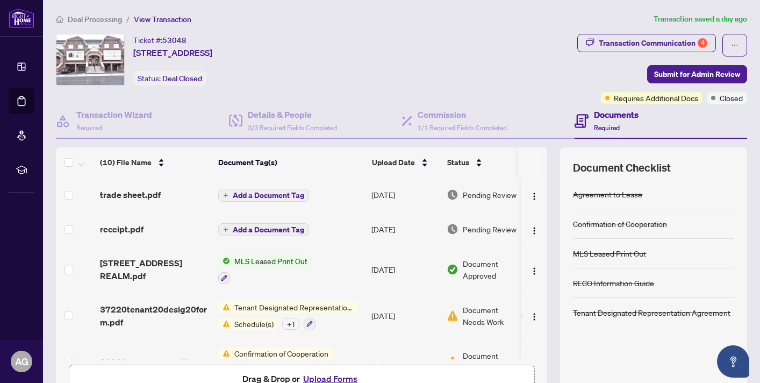 The width and height of the screenshot is (760, 383). I want to click on img: IMG-E12331992_1.jpg, so click(90, 60).